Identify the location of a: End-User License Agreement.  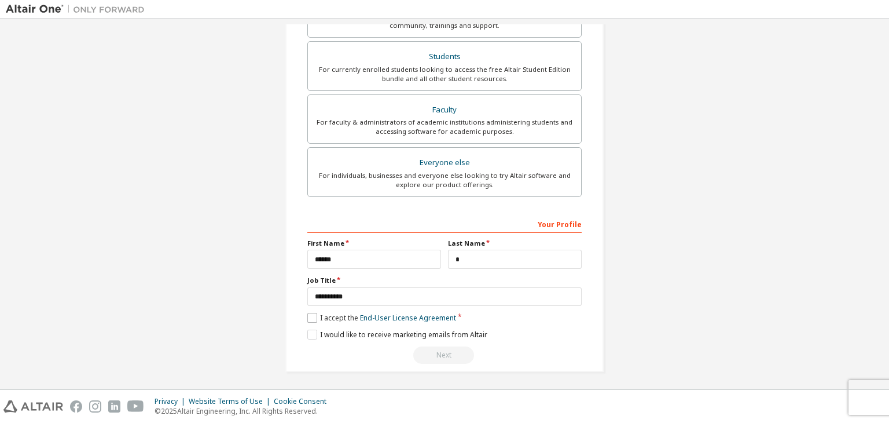
(408, 317).